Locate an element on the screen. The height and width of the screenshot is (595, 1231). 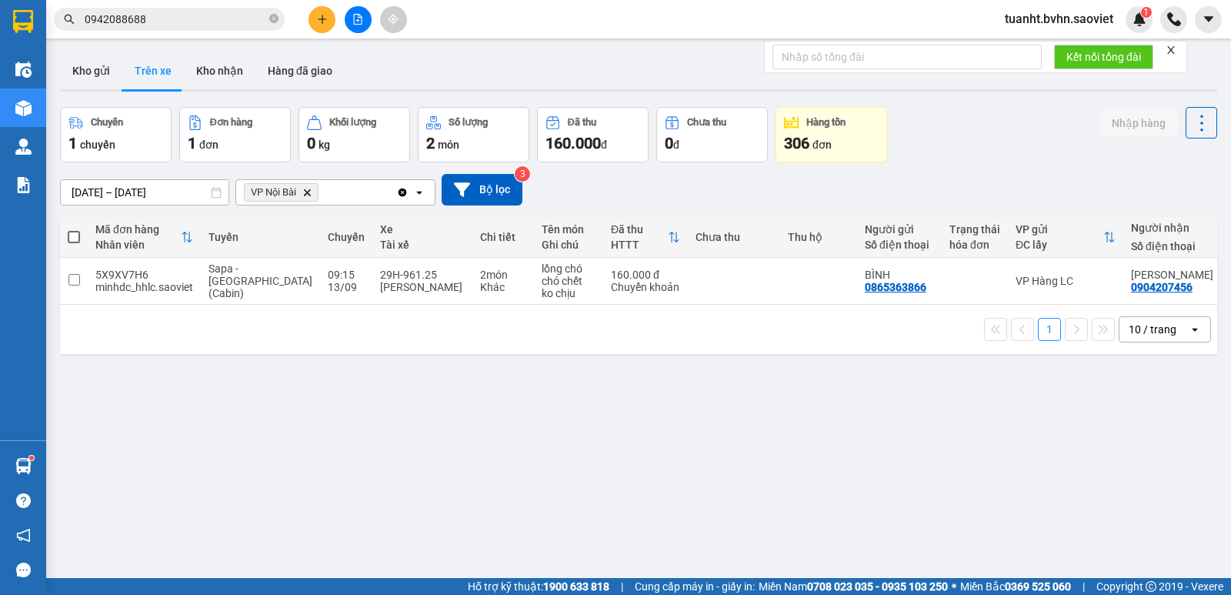
div: Số điện thoại is located at coordinates (1172, 246).